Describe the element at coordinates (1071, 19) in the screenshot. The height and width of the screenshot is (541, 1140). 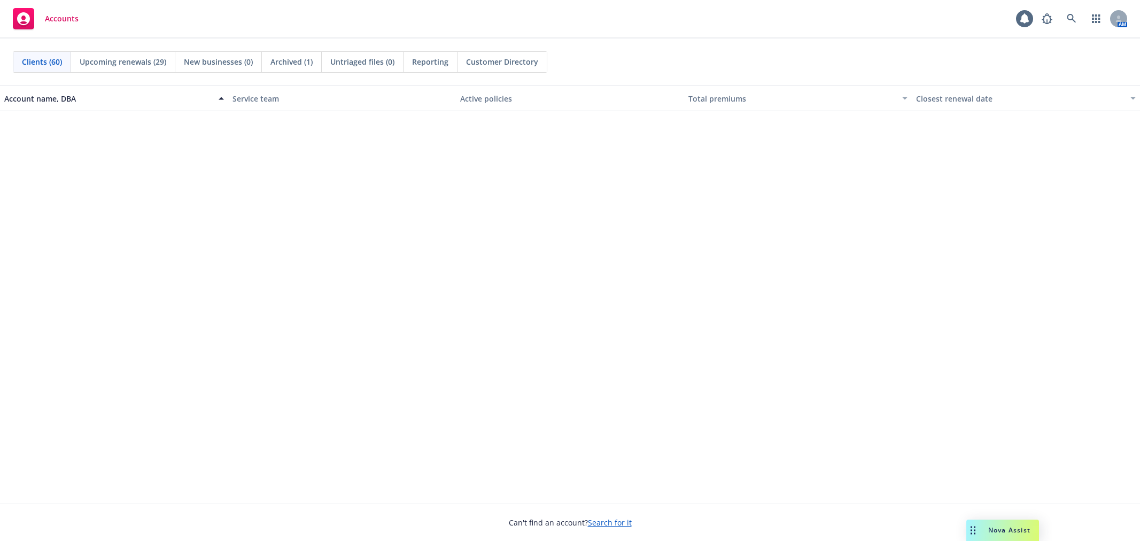
I see `a: Search` at that location.